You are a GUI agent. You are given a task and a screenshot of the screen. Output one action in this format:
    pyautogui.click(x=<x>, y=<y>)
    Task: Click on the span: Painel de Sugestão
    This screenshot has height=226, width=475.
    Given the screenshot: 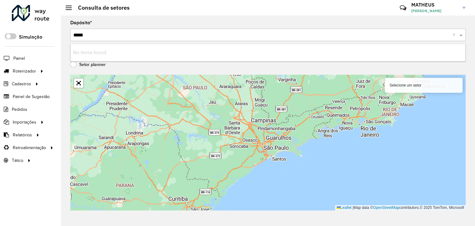 What is the action you would take?
    pyautogui.click(x=31, y=96)
    